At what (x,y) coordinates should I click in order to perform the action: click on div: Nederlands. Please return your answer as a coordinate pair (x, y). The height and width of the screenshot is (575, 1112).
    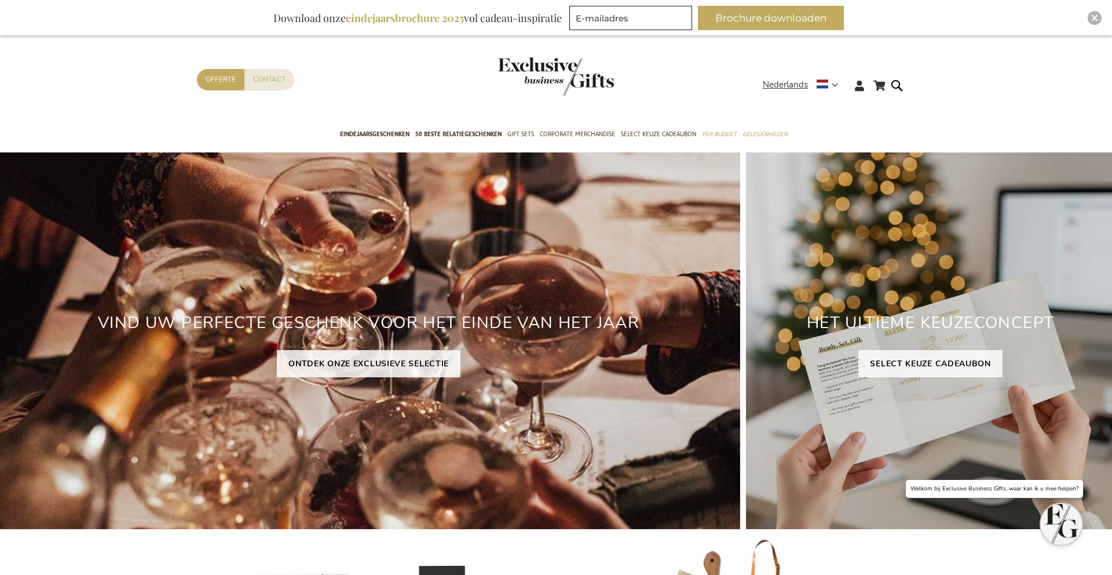
    Looking at the image, I should click on (804, 85).